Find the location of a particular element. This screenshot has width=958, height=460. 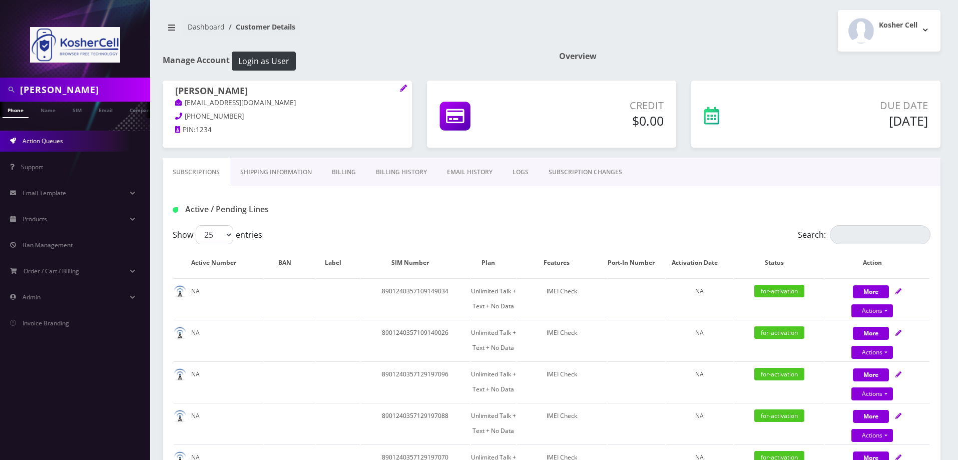

nav: breadcrumb is located at coordinates (353, 31).